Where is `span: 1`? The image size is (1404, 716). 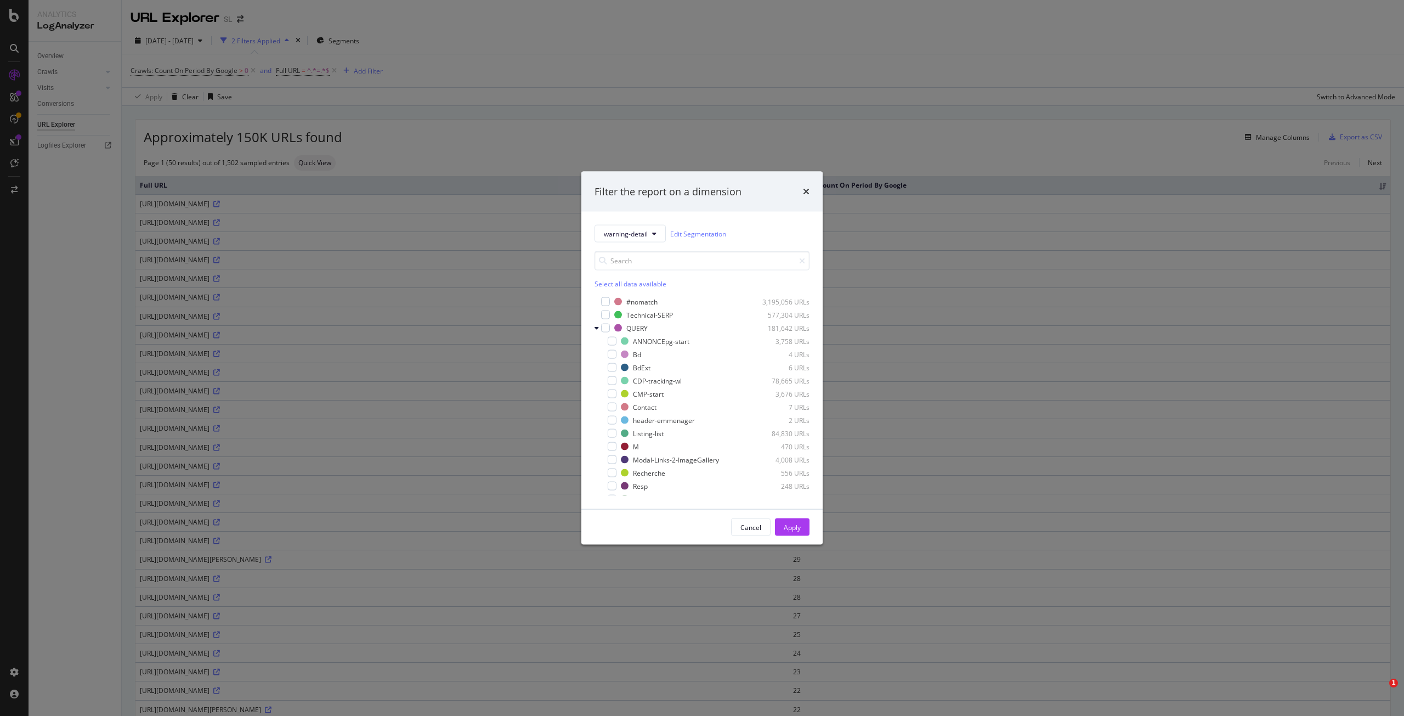
span: 1 is located at coordinates (1393, 683).